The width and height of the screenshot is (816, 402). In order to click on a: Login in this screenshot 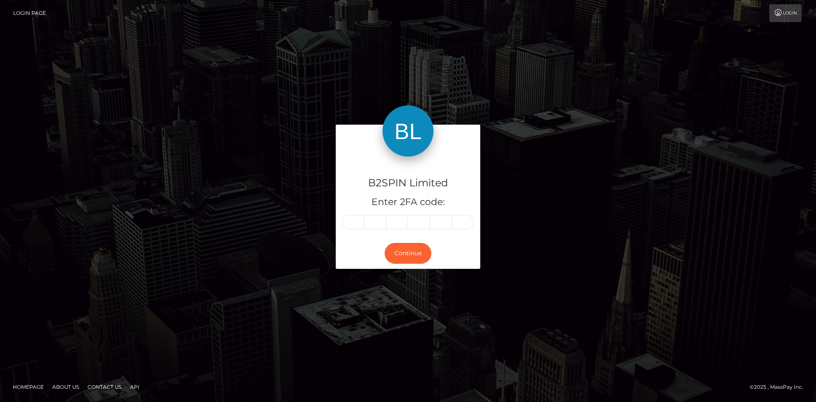, I will do `click(786, 13)`.